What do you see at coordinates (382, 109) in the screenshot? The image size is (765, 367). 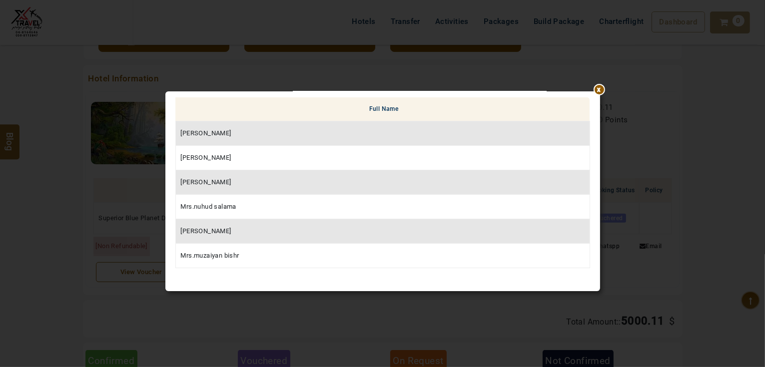 I see `th: Full Name` at bounding box center [382, 109].